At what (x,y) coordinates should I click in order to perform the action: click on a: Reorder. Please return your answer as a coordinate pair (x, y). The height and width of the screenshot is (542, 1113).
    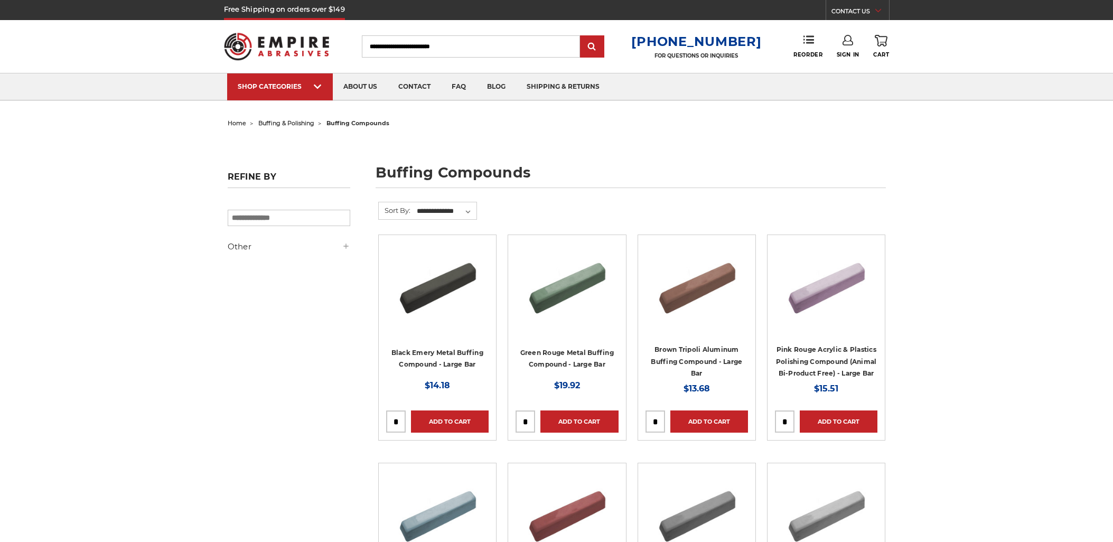
    Looking at the image, I should click on (807, 46).